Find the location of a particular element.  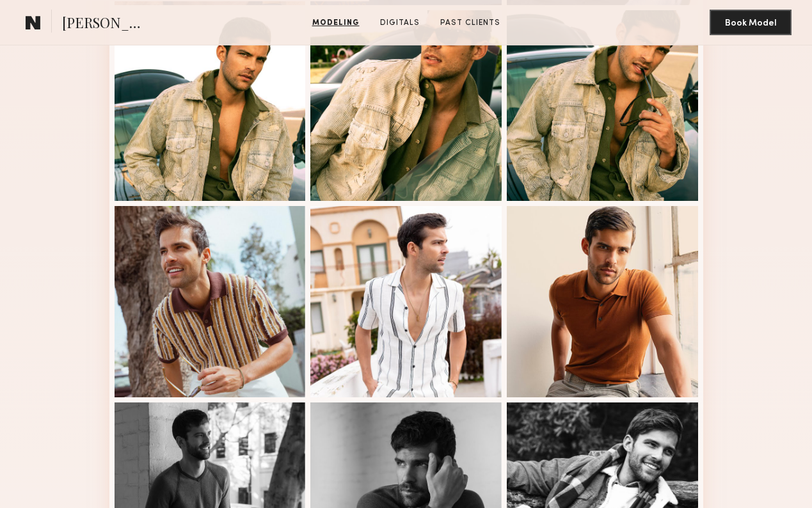

a: Digitals is located at coordinates (400, 23).